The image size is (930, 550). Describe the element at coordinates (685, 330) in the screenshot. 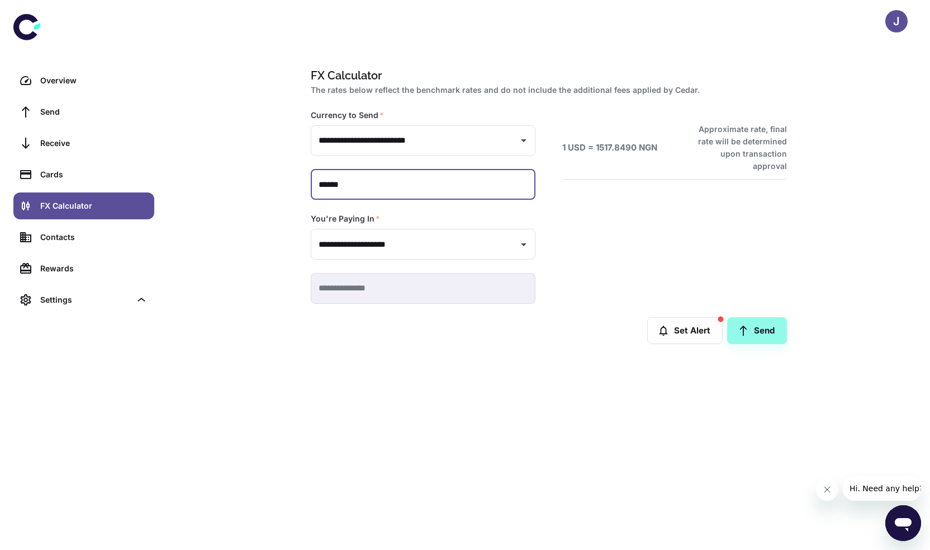

I see `button: Set Alert` at that location.